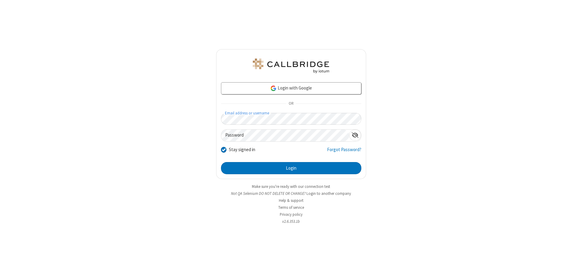 Image resolution: width=582 pixels, height=278 pixels. Describe the element at coordinates (291, 200) in the screenshot. I see `a: Help & support` at that location.